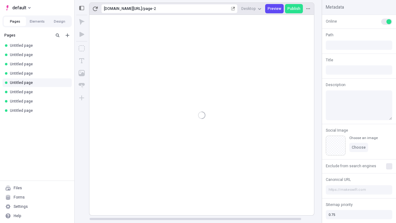 This screenshot has height=223, width=396. What do you see at coordinates (336, 85) in the screenshot?
I see `span: Description` at bounding box center [336, 85].